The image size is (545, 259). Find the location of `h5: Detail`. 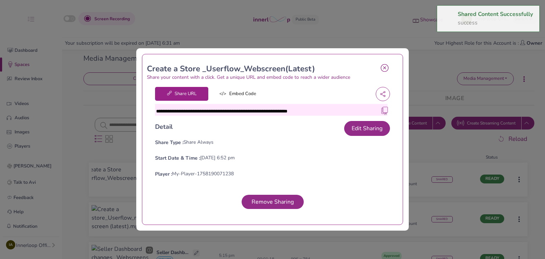

h5: Detail is located at coordinates (164, 127).